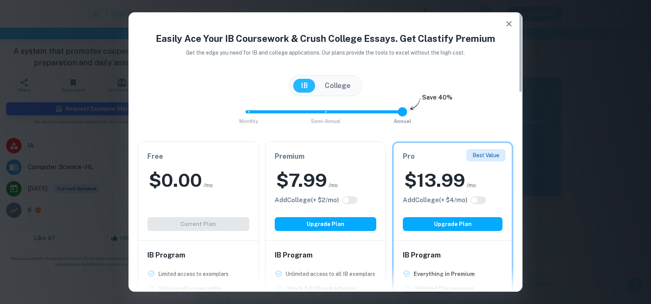 The height and width of the screenshot is (304, 651). What do you see at coordinates (435, 181) in the screenshot?
I see `h2: $ 13.99` at bounding box center [435, 181].